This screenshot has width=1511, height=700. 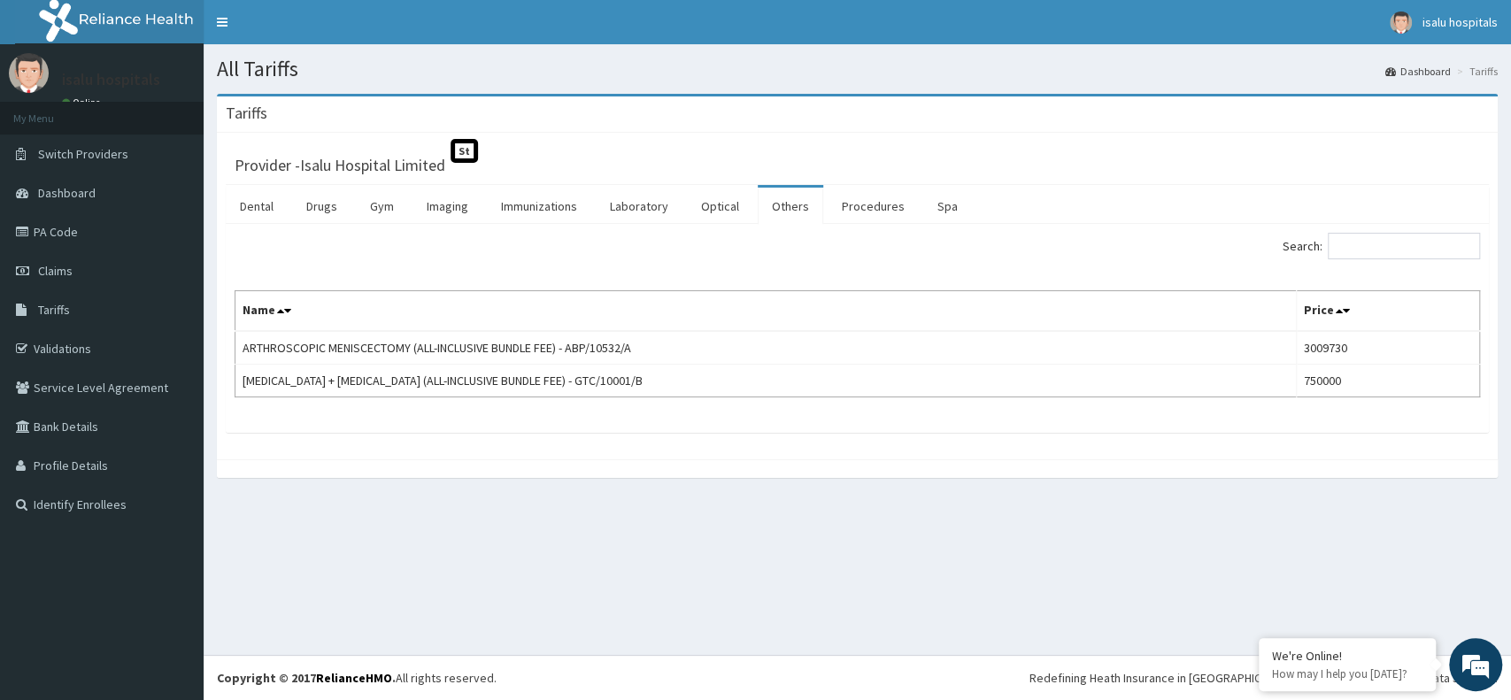 I want to click on strong: Copyright © 2017 ., so click(x=306, y=678).